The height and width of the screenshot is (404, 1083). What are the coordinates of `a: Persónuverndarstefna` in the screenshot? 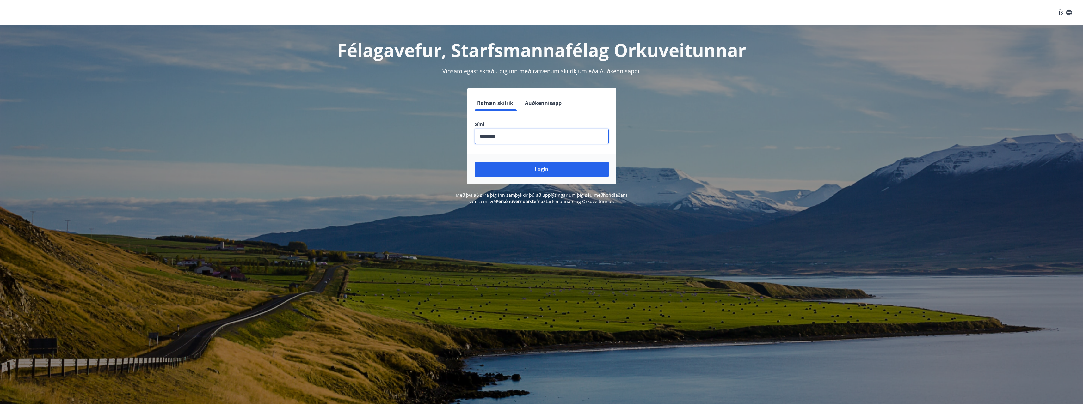 It's located at (520, 201).